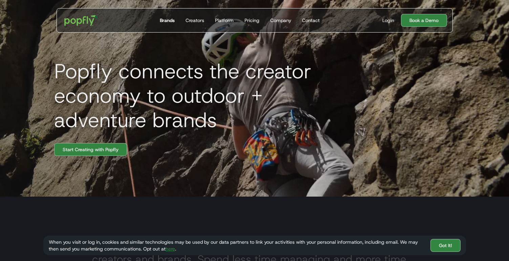  I want to click on div: Creators, so click(195, 20).